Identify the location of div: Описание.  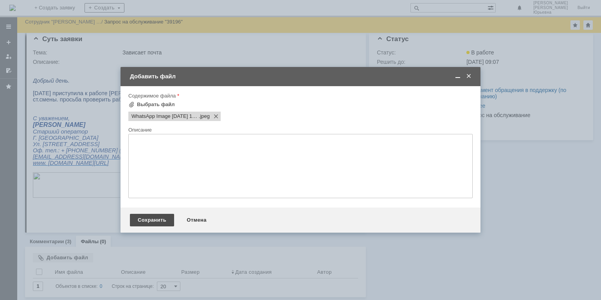
(300, 130).